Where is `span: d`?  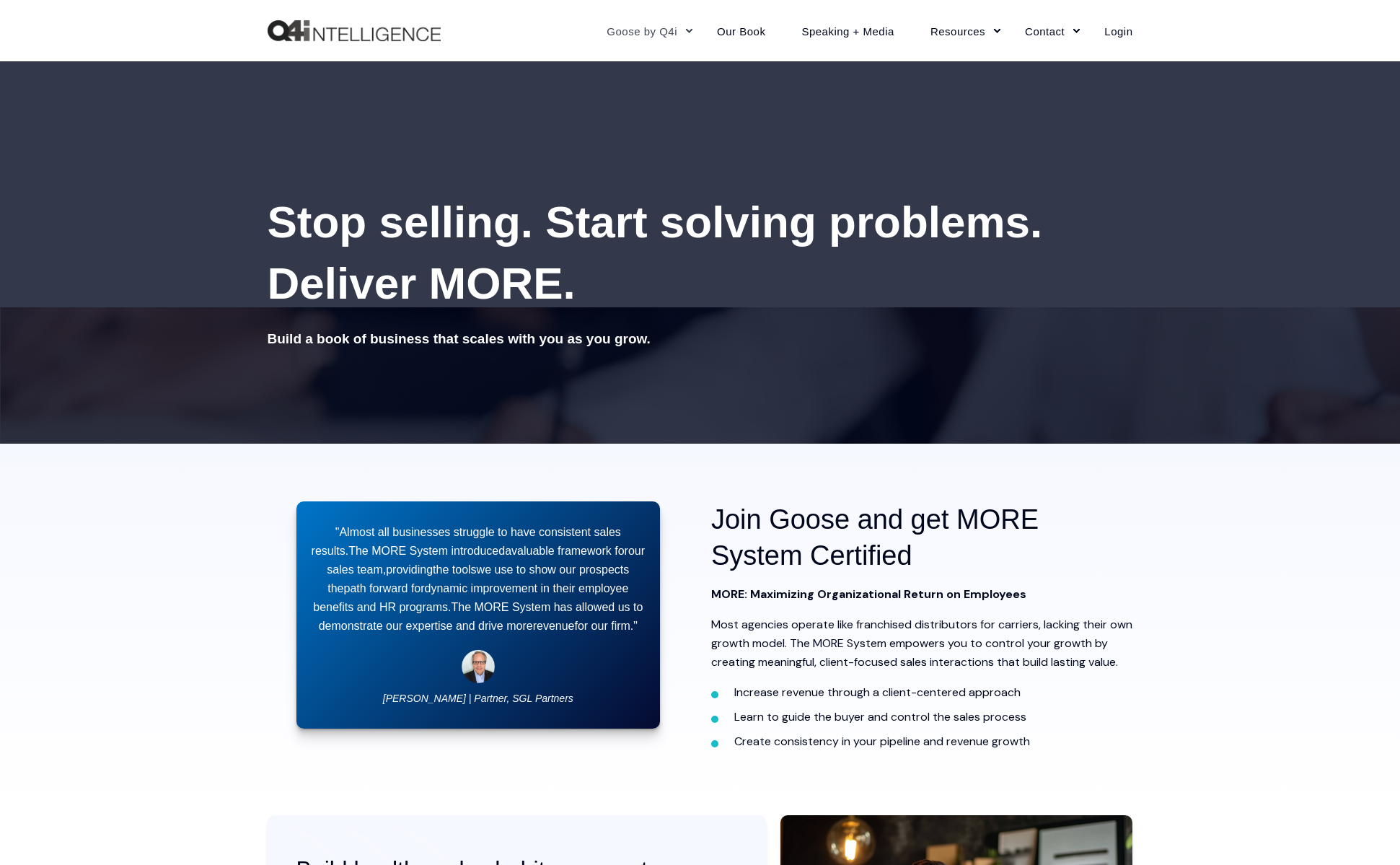
span: d is located at coordinates (501, 551).